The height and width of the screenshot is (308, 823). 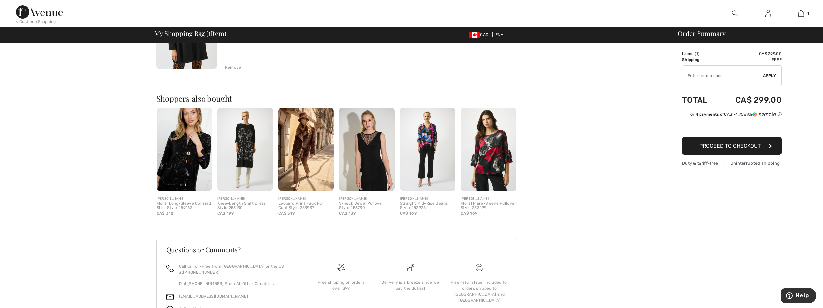 What do you see at coordinates (245, 206) in the screenshot?
I see `div: Knee-Length Shift Dress Style 253130` at bounding box center [245, 206].